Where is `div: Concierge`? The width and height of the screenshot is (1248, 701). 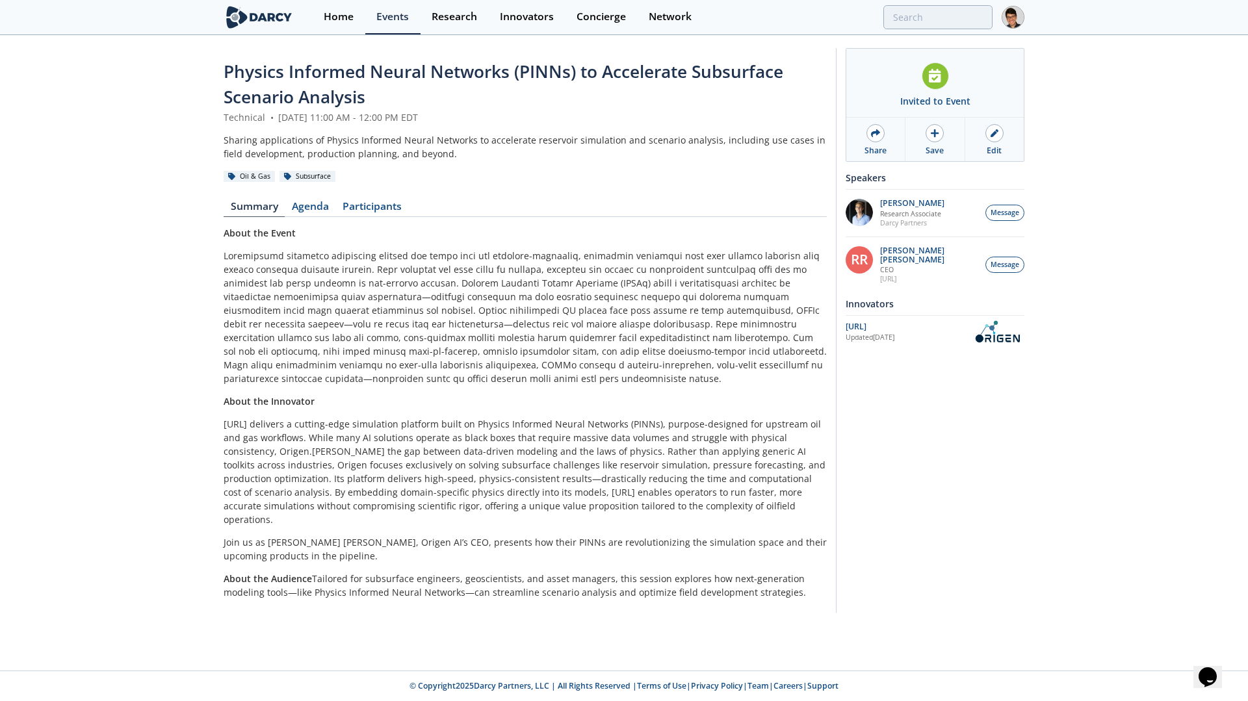
div: Concierge is located at coordinates (601, 17).